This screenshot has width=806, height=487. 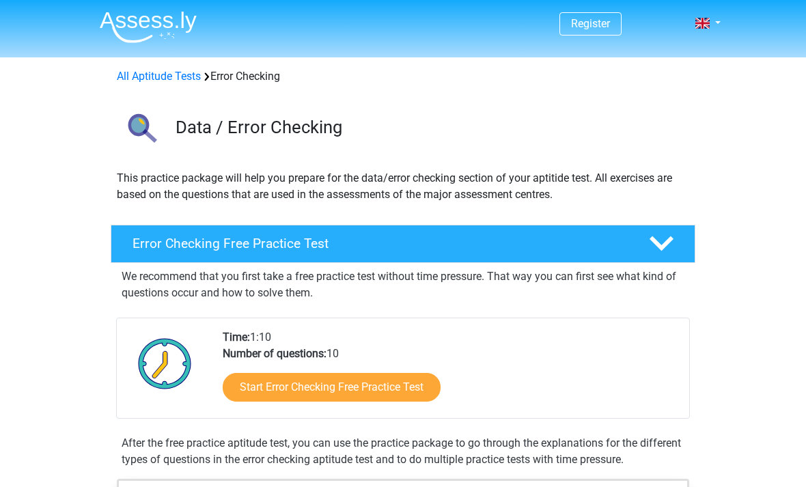 I want to click on p: We recommend that you first take a free practice test without time pressure. That way you can fir..., so click(x=403, y=285).